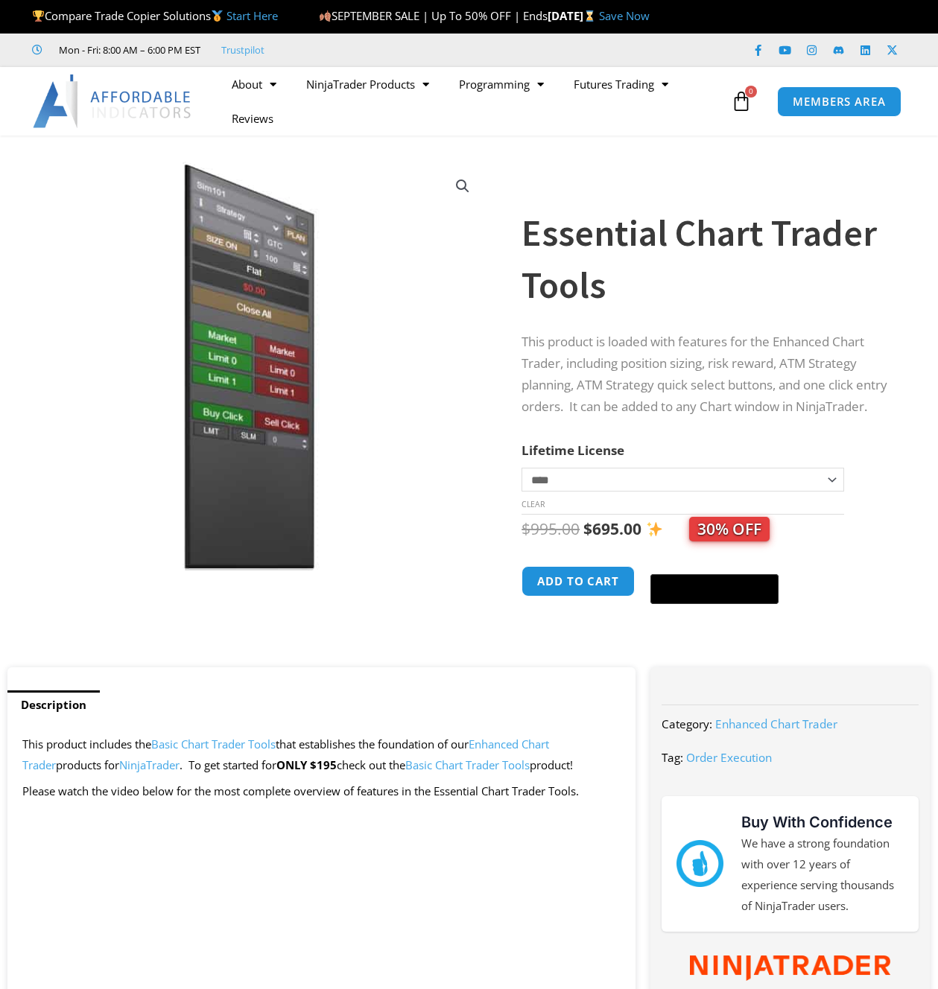  Describe the element at coordinates (533, 504) in the screenshot. I see `a: Clear options` at that location.